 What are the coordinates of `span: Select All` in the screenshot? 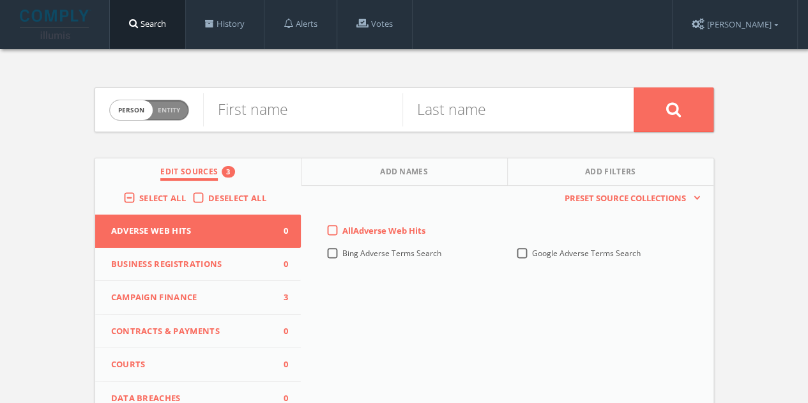 It's located at (162, 198).